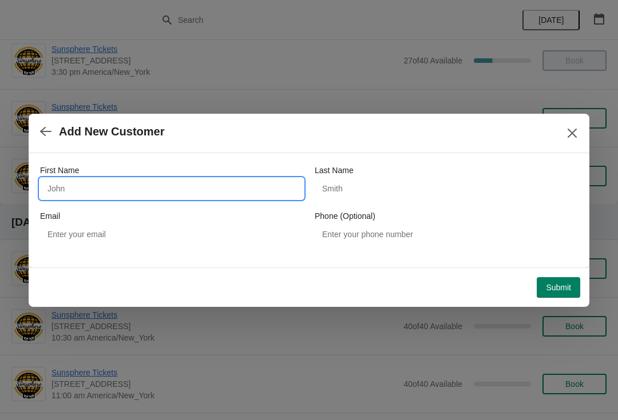  Describe the element at coordinates (558, 288) in the screenshot. I see `span: Submit` at that location.